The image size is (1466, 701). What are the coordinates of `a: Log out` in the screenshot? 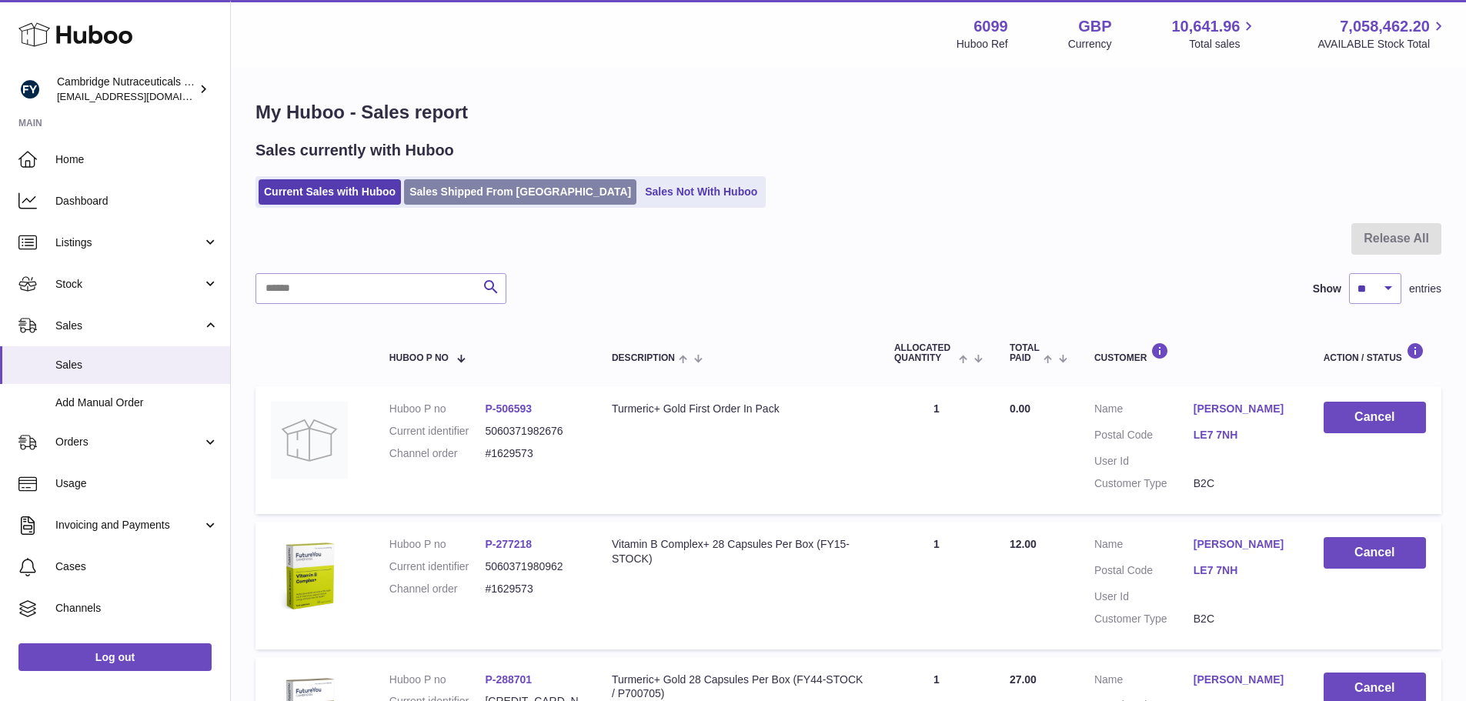 It's located at (115, 657).